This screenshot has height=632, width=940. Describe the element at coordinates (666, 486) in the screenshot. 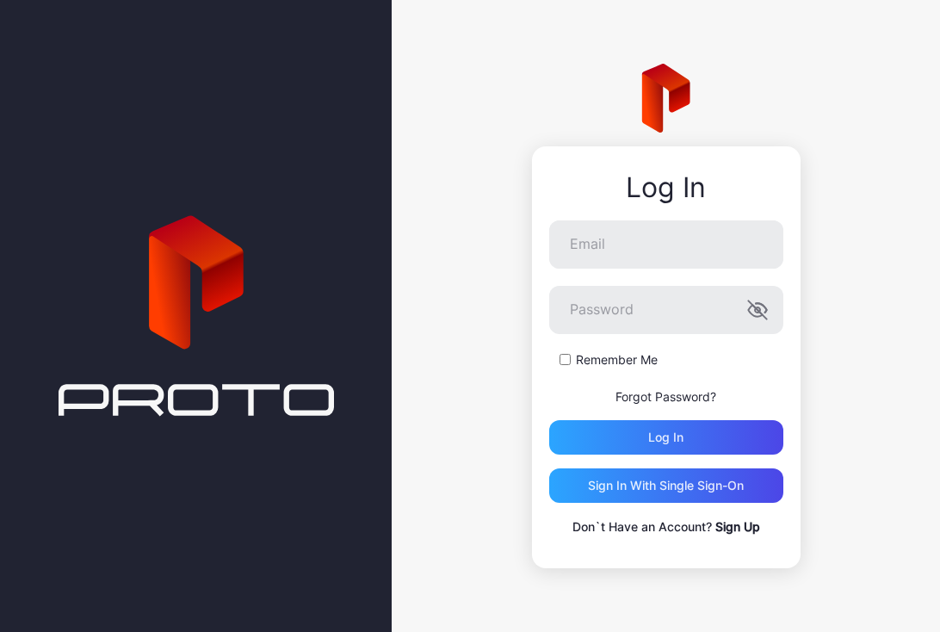

I see `div: Sign in With Single Sign-On` at that location.